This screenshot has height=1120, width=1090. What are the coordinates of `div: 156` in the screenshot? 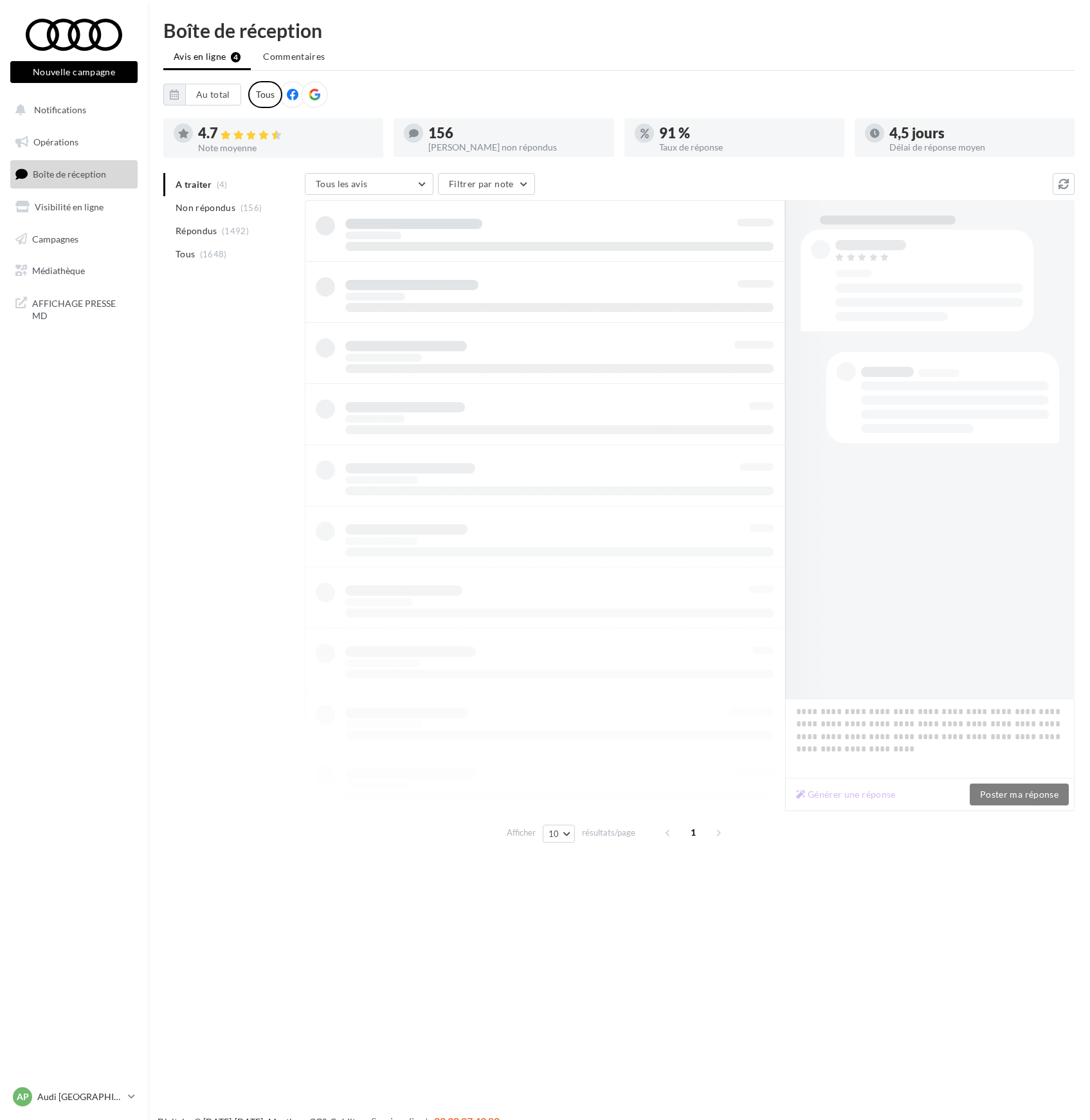 It's located at (516, 133).